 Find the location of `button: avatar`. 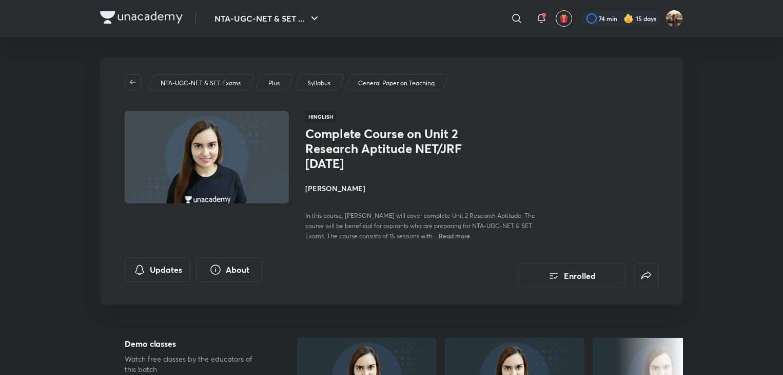

button: avatar is located at coordinates (564, 18).